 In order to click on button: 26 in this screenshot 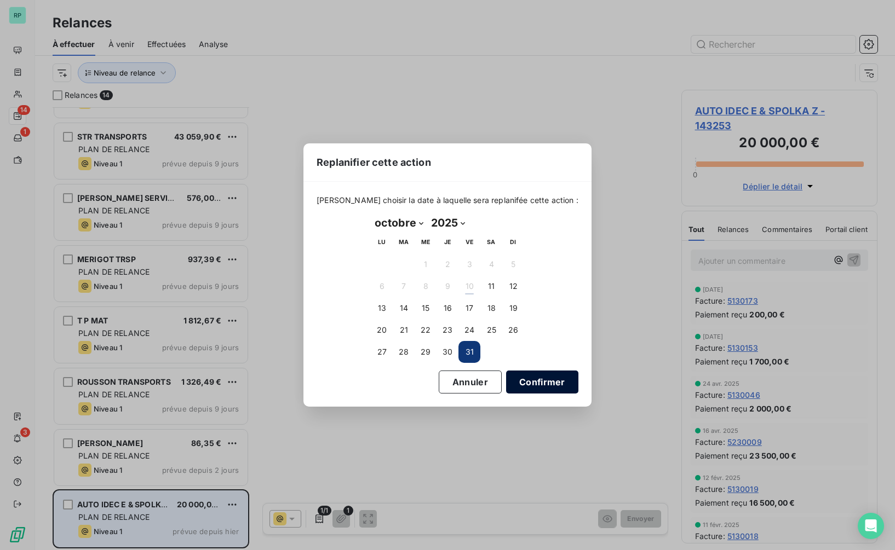, I will do `click(513, 330)`.